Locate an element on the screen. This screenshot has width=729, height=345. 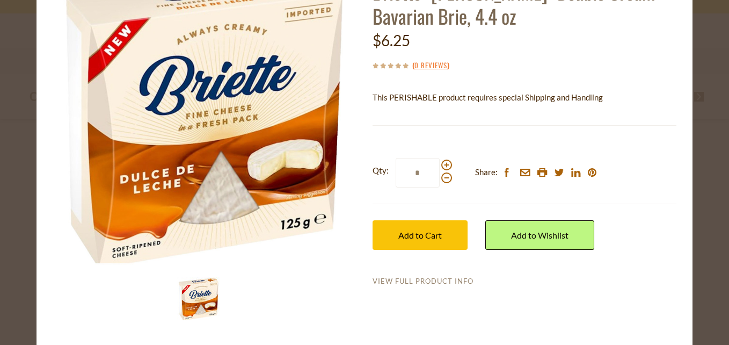
a: 0 Reviews is located at coordinates (431, 66).